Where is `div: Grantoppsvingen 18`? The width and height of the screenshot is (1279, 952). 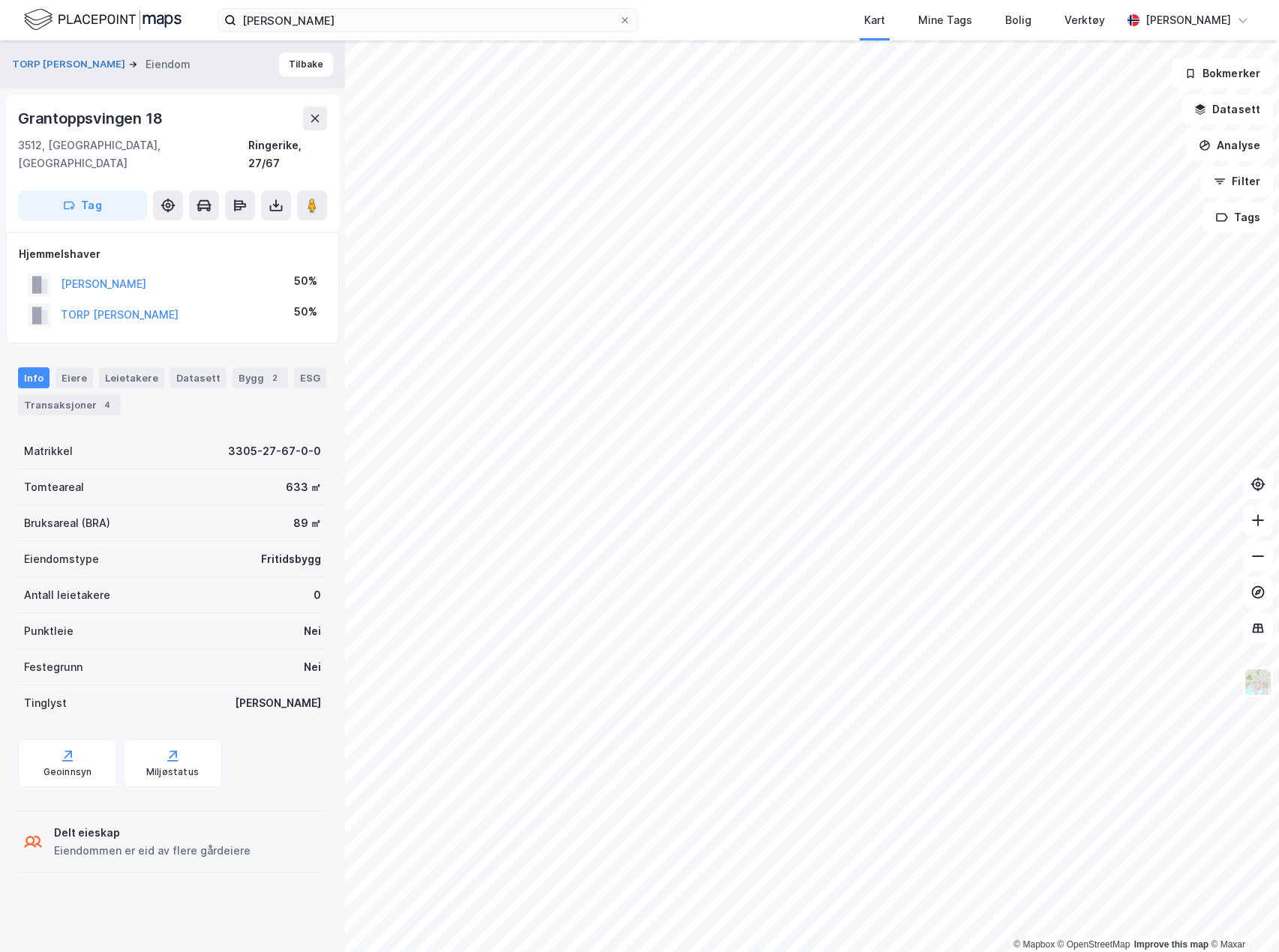
div: Grantoppsvingen 18 is located at coordinates (92, 118).